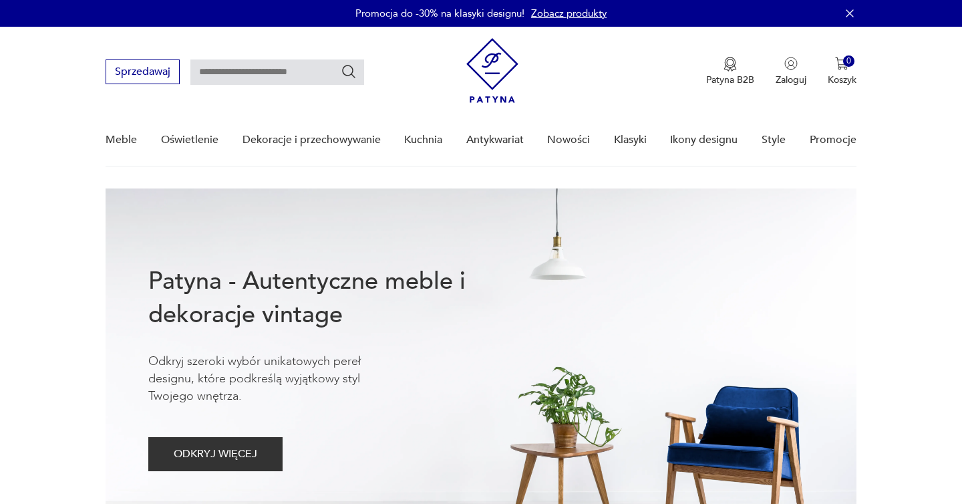 The height and width of the screenshot is (504, 962). I want to click on a: Kuchnia, so click(423, 140).